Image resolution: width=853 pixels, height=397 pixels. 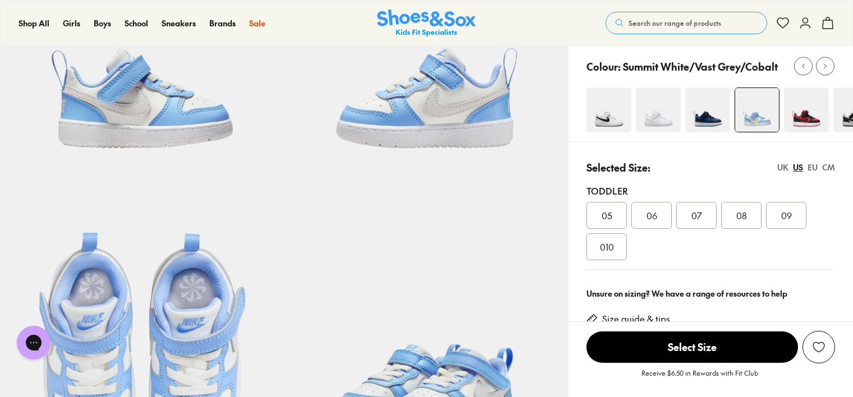 What do you see at coordinates (757, 110) in the screenshot?
I see `img: 4-537485_1` at bounding box center [757, 110].